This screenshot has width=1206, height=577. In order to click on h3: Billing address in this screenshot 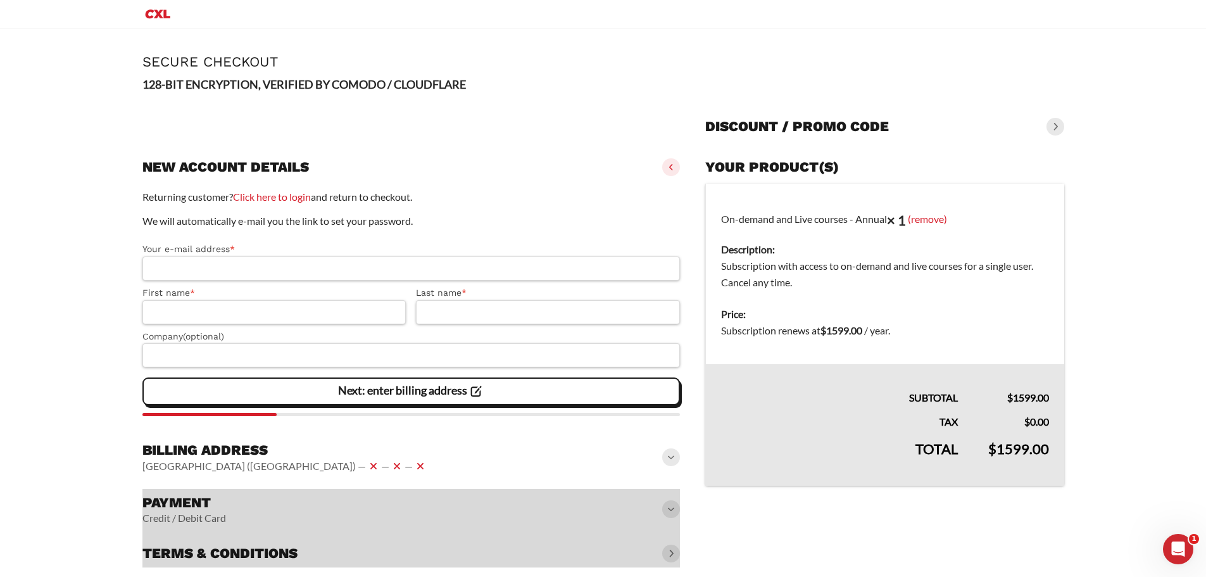, I will do `click(285, 450)`.